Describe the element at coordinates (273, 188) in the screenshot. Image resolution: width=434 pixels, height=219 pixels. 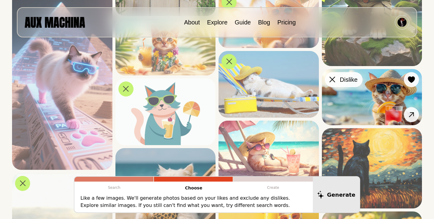
I see `p: Create` at that location.